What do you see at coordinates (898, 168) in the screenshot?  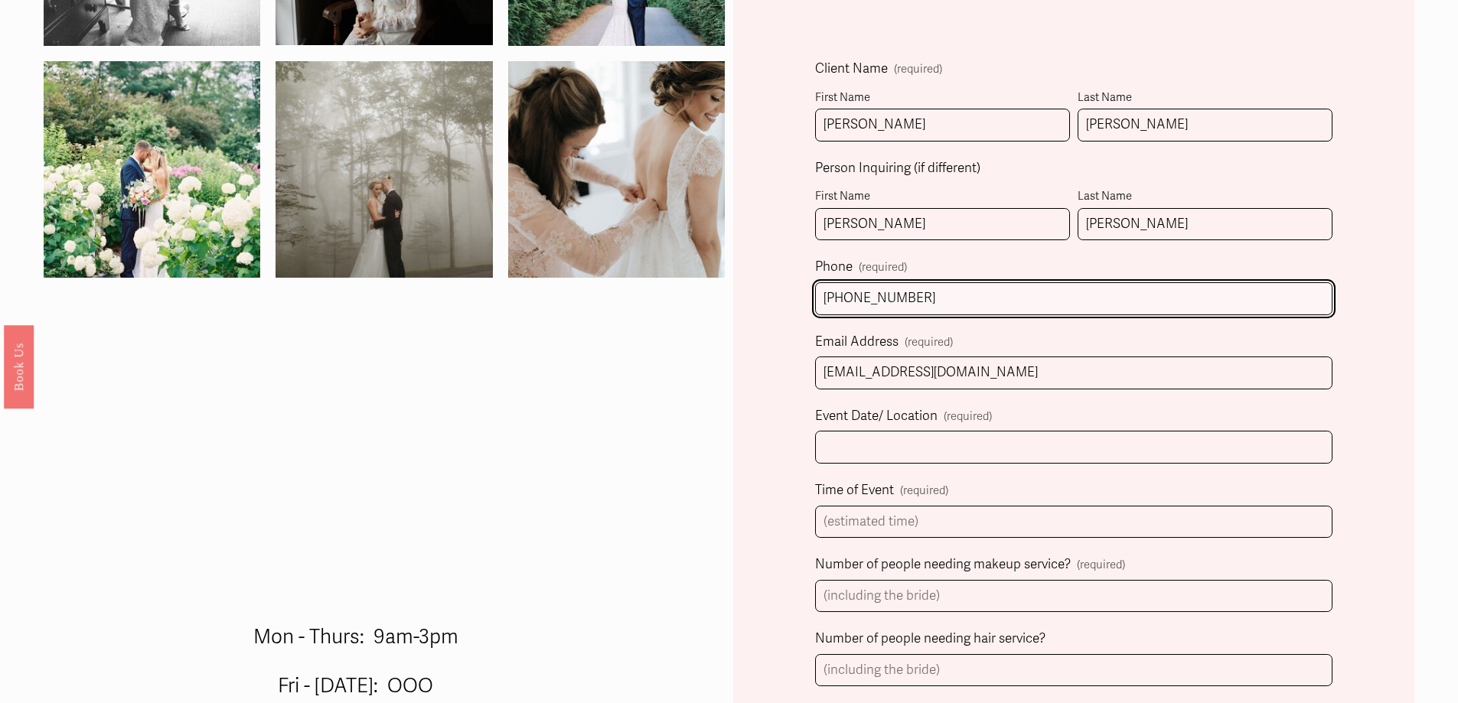 I see `span: Person Inquiring (if different)` at bounding box center [898, 168].